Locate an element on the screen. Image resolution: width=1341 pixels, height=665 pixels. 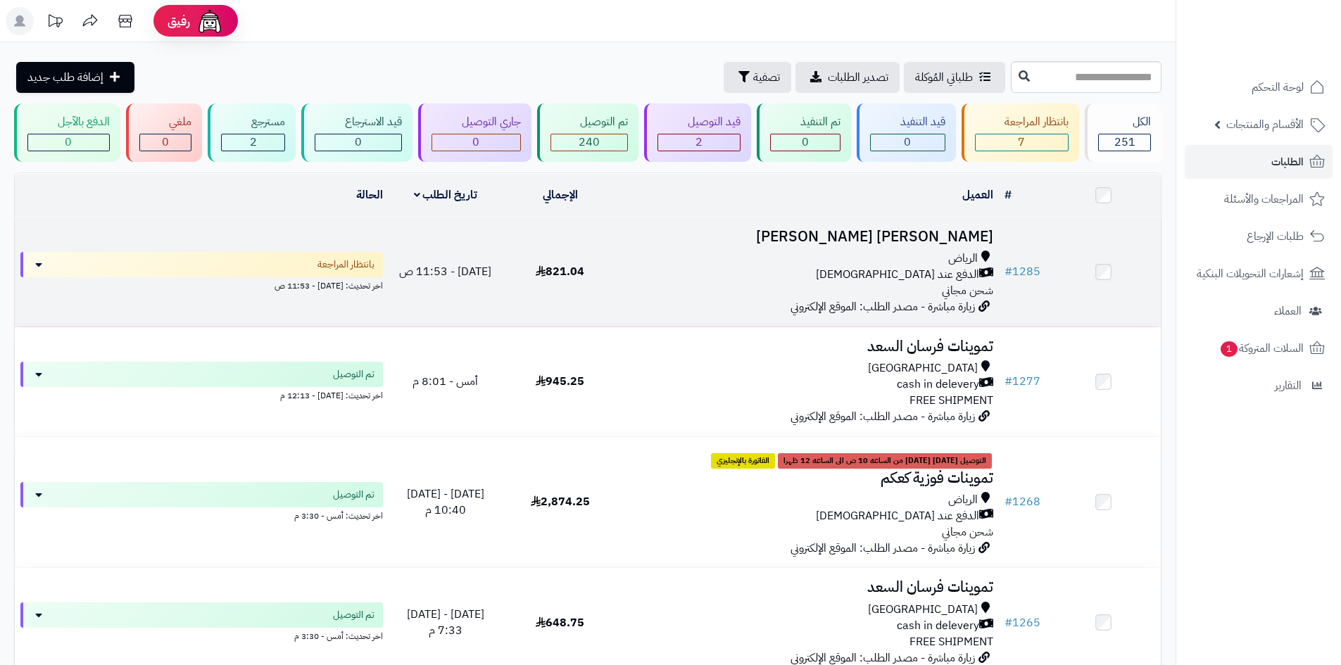
span: الفاتورة بالإنجليزي is located at coordinates (743, 461).